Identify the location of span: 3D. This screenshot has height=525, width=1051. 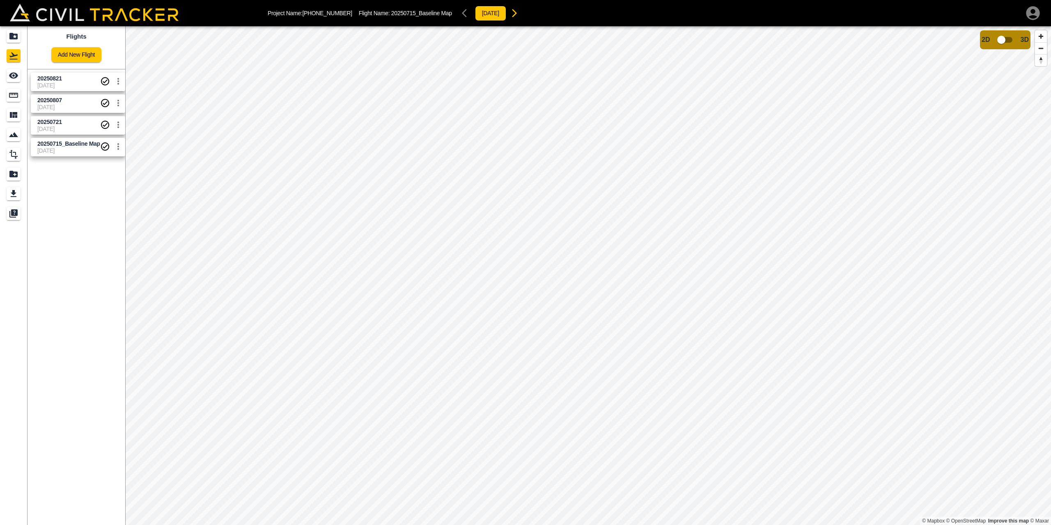
(1025, 40).